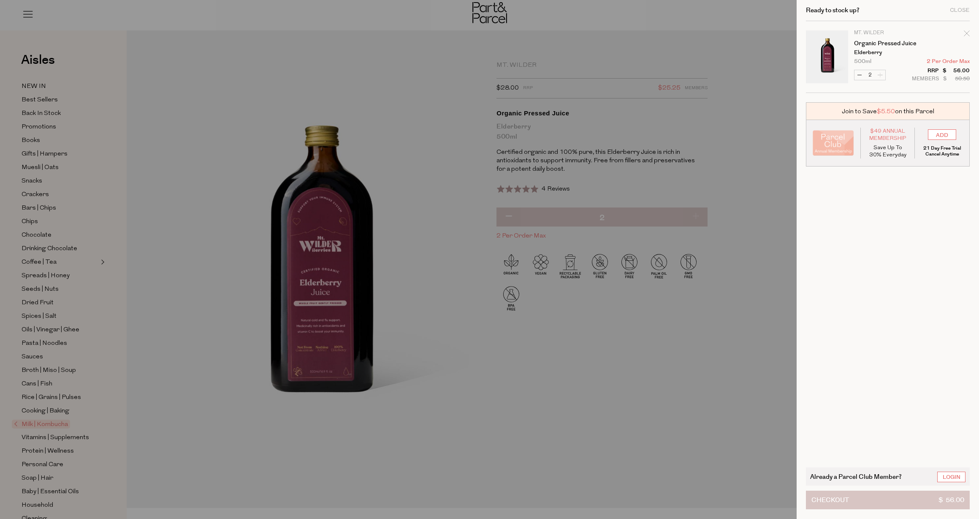  I want to click on span: $5.50, so click(886, 111).